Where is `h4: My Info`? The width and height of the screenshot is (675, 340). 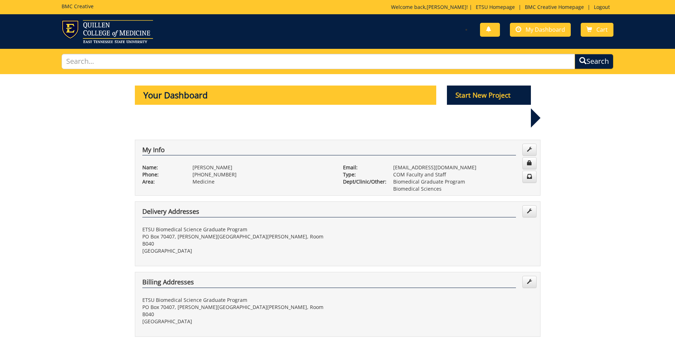 h4: My Info is located at coordinates (329, 151).